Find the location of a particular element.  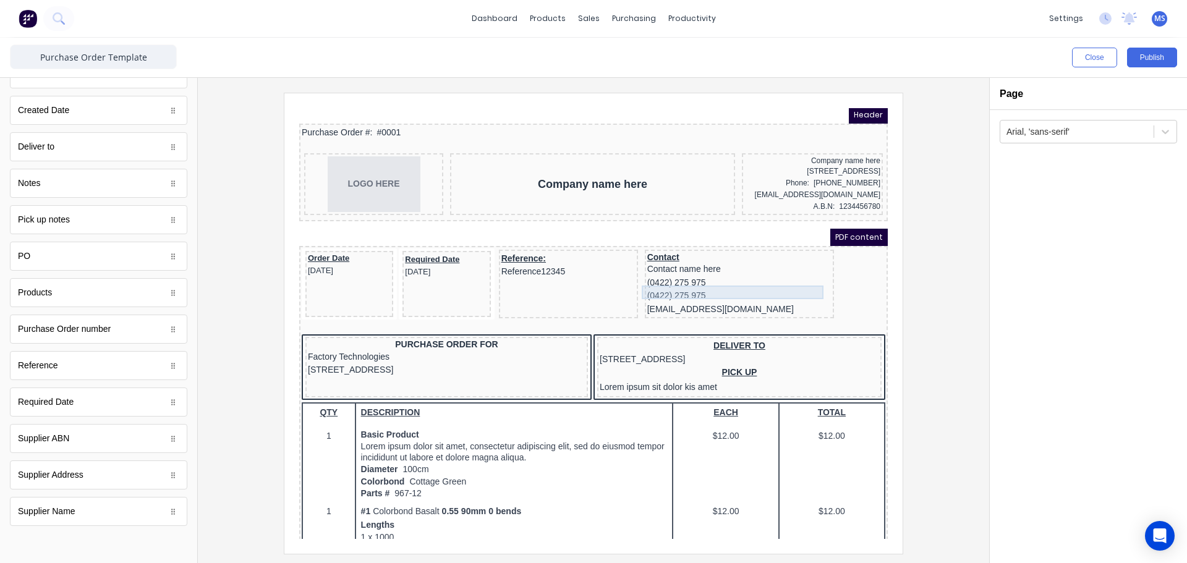

div: PICK UPLorem ipsum sit dolor kis amet is located at coordinates (440, 272).